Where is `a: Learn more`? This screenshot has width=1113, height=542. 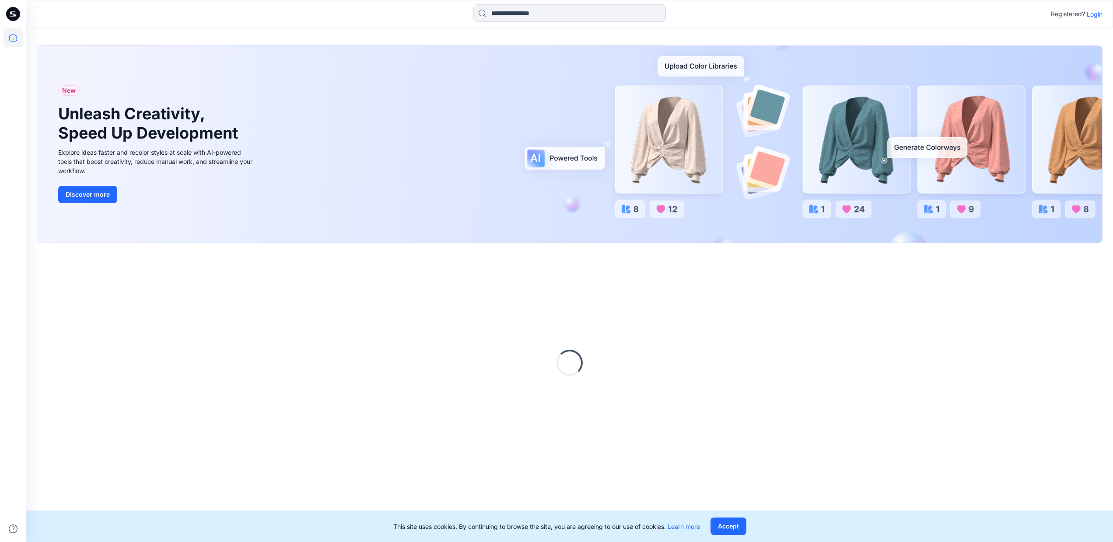
a: Learn more is located at coordinates (684, 527).